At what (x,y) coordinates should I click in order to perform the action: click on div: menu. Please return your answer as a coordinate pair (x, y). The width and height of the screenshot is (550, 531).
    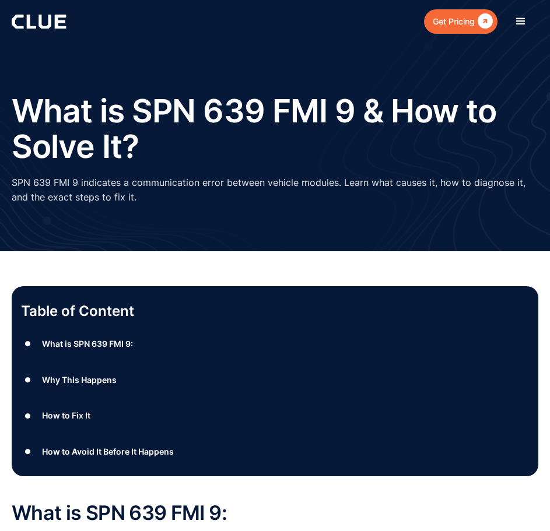
    Looking at the image, I should click on (521, 22).